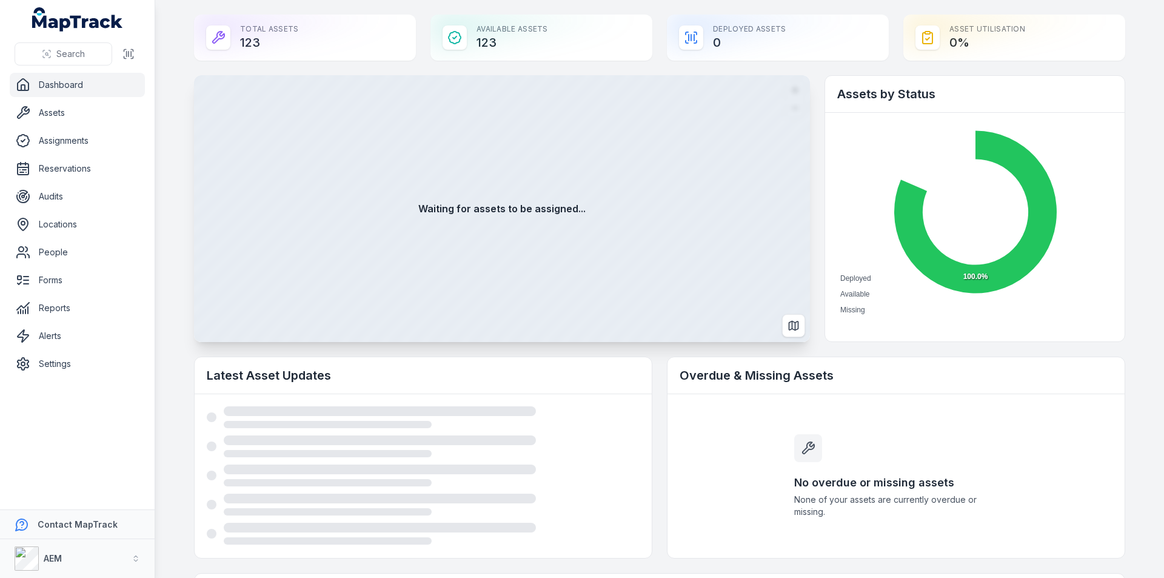 Image resolution: width=1164 pixels, height=578 pixels. Describe the element at coordinates (53, 558) in the screenshot. I see `strong: AEM` at that location.